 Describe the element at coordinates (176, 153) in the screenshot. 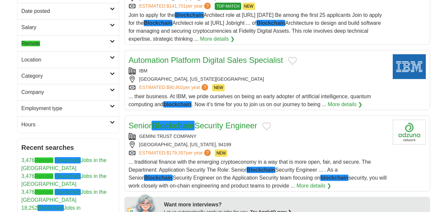

I see `span: $179,357` at that location.